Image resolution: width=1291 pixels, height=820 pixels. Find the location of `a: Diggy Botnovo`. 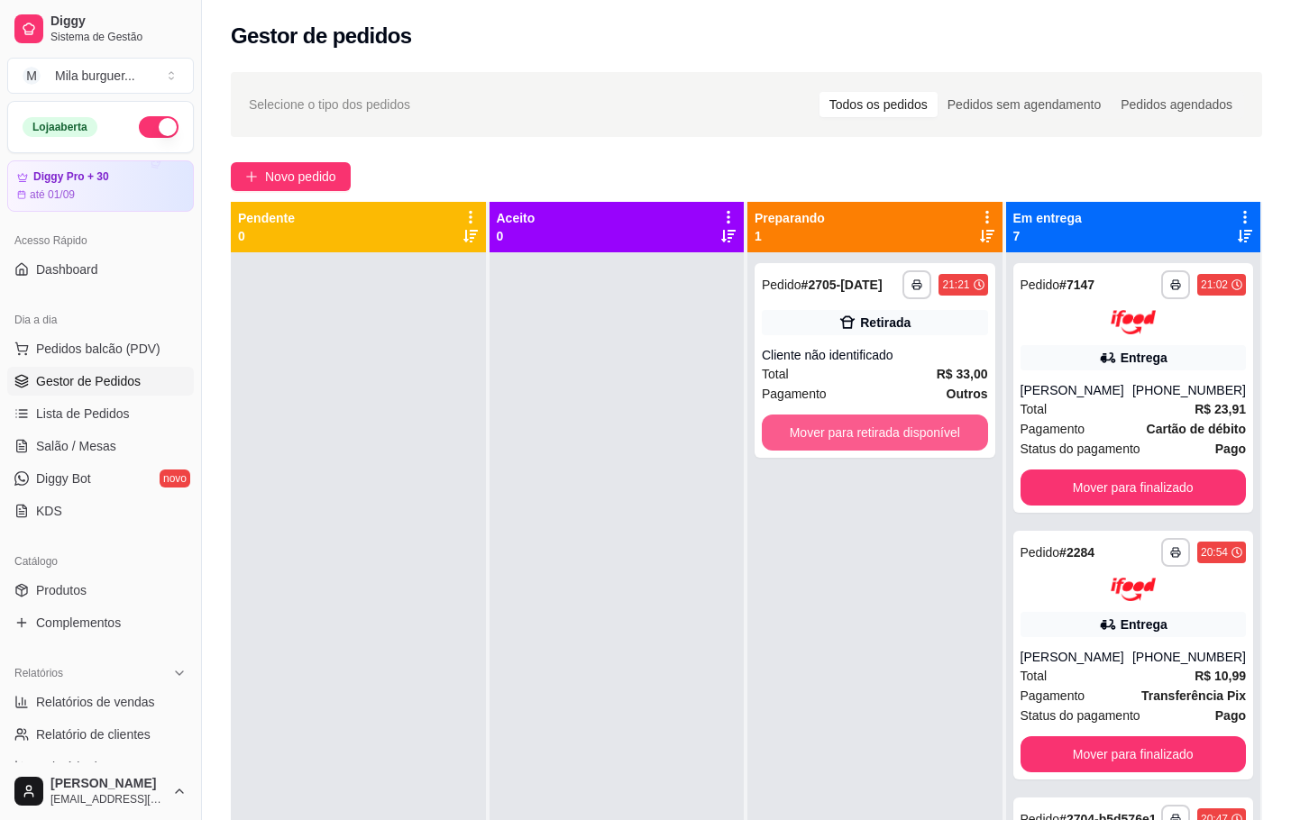

a: Diggy Botnovo is located at coordinates (100, 479).